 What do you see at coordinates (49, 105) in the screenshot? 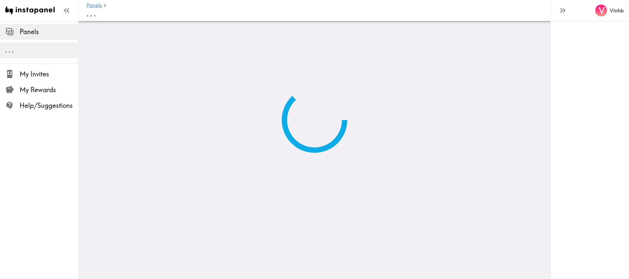
I see `span: Help/Suggestions` at bounding box center [49, 105].